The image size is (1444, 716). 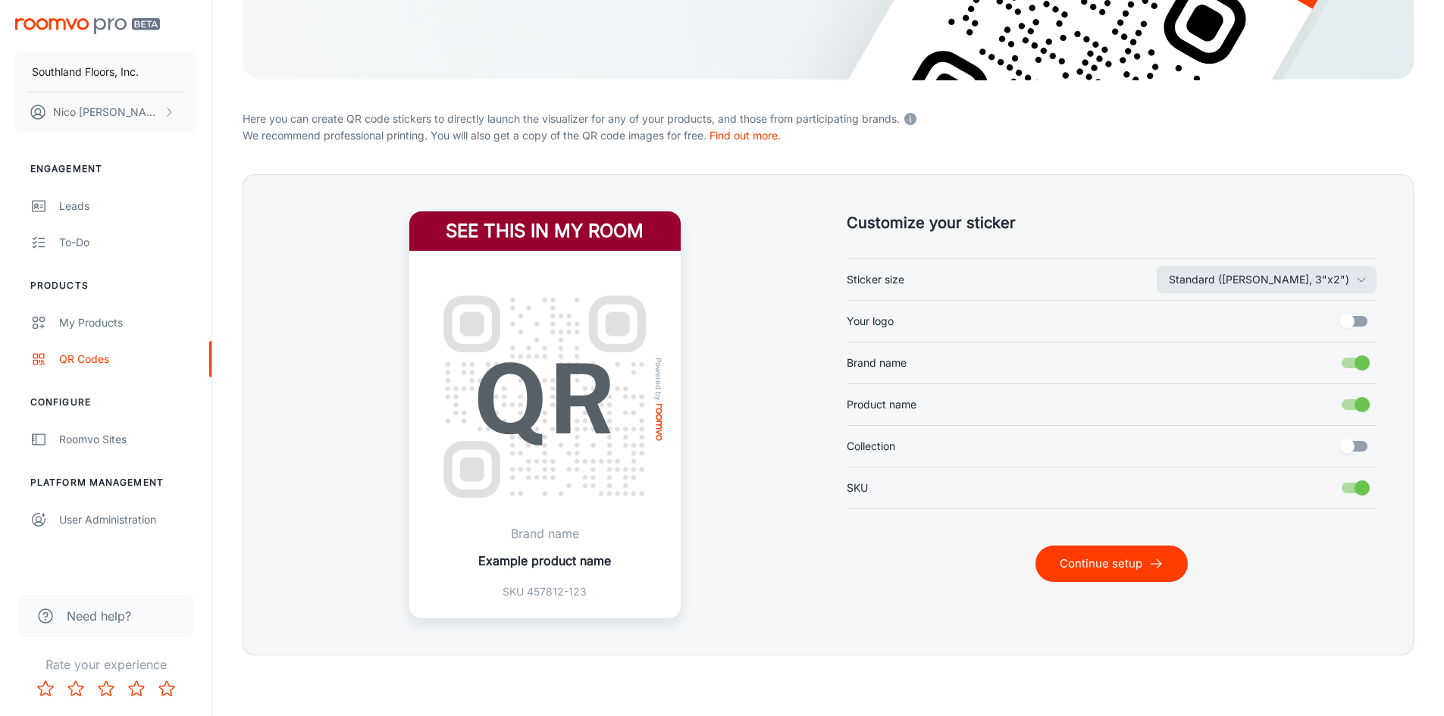 What do you see at coordinates (1111, 564) in the screenshot?
I see `button: Continue setup` at bounding box center [1111, 564].